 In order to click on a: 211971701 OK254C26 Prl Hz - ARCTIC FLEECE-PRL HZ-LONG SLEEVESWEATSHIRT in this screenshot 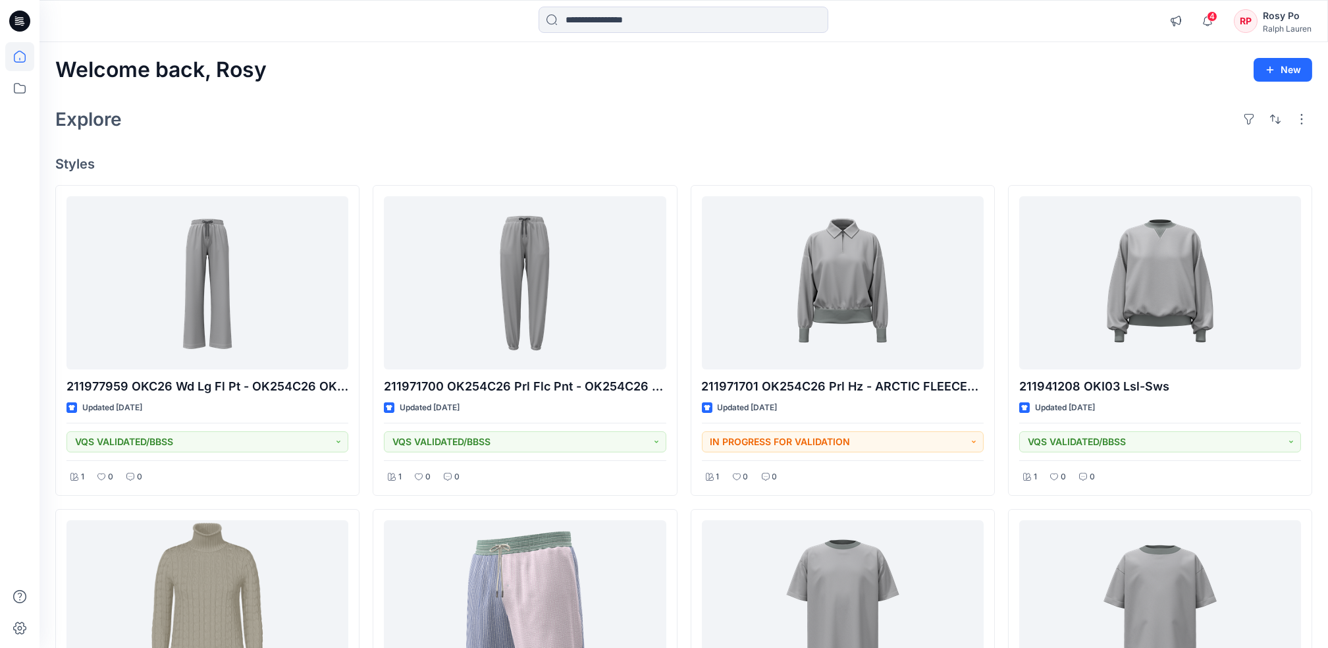, I will do `click(843, 283)`.